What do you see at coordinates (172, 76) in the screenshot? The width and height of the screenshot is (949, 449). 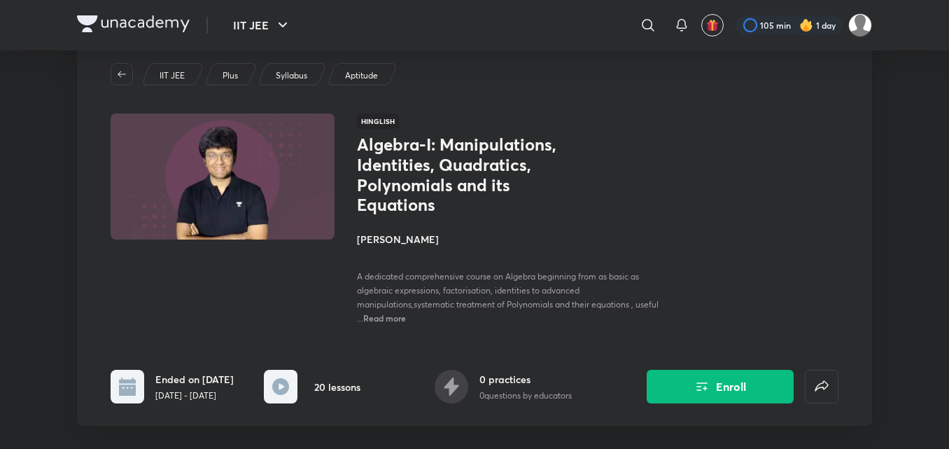 I see `a: IIT JEE` at bounding box center [172, 76].